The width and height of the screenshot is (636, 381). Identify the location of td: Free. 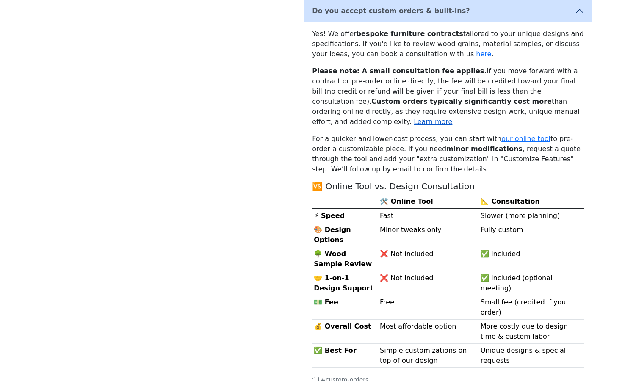
(429, 307).